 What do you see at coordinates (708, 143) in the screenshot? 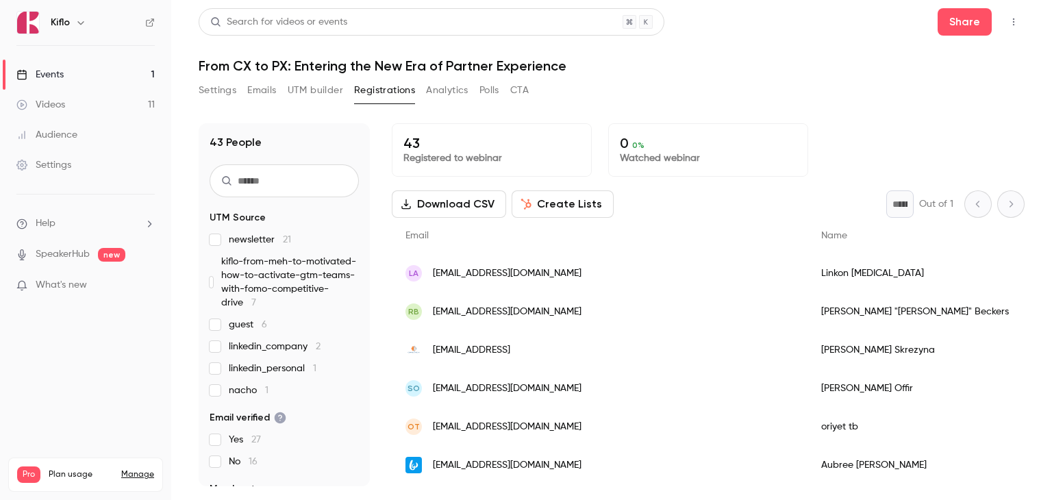
I see `p: 0` at bounding box center [708, 143].